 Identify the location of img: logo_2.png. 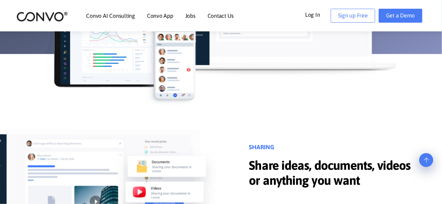
(42, 16).